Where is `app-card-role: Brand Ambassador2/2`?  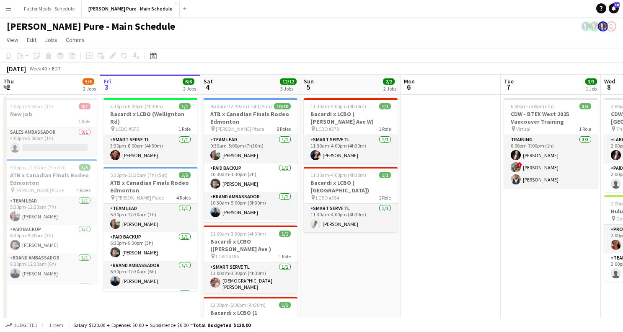 app-card-role: Brand Ambassador2/2 is located at coordinates (50, 301).